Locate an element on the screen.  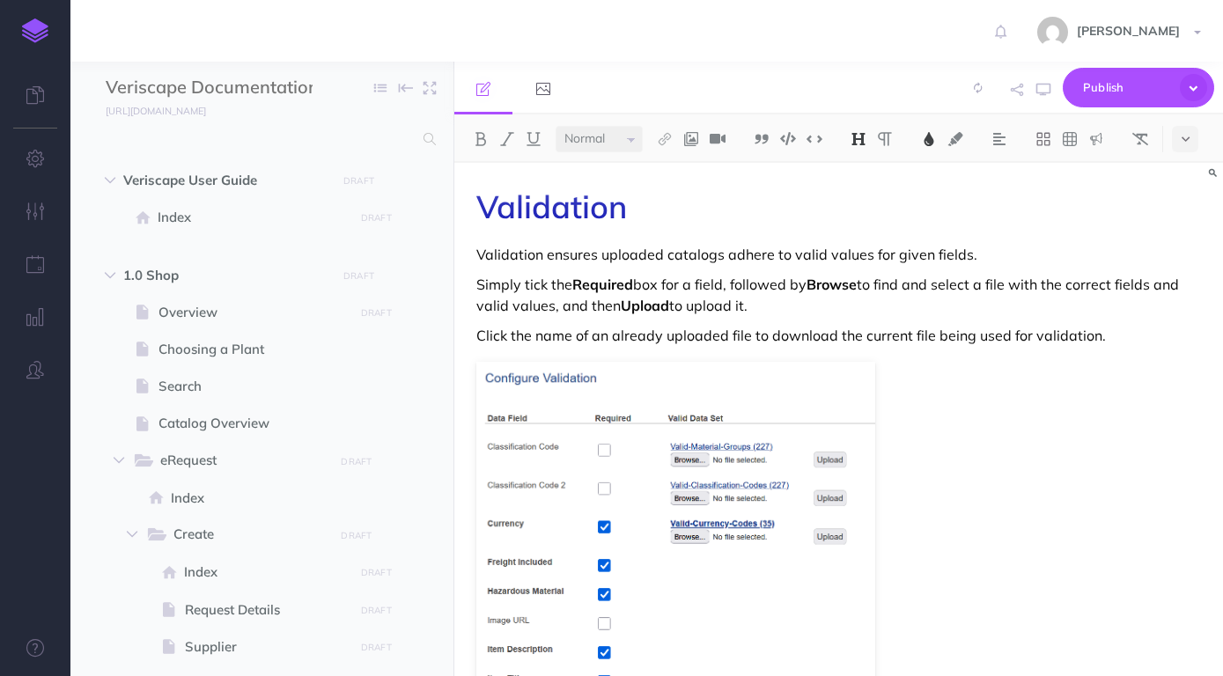
img: 743f3ee6f9f80ed2ad13fd650e81ed88.jpg is located at coordinates (1052, 32).